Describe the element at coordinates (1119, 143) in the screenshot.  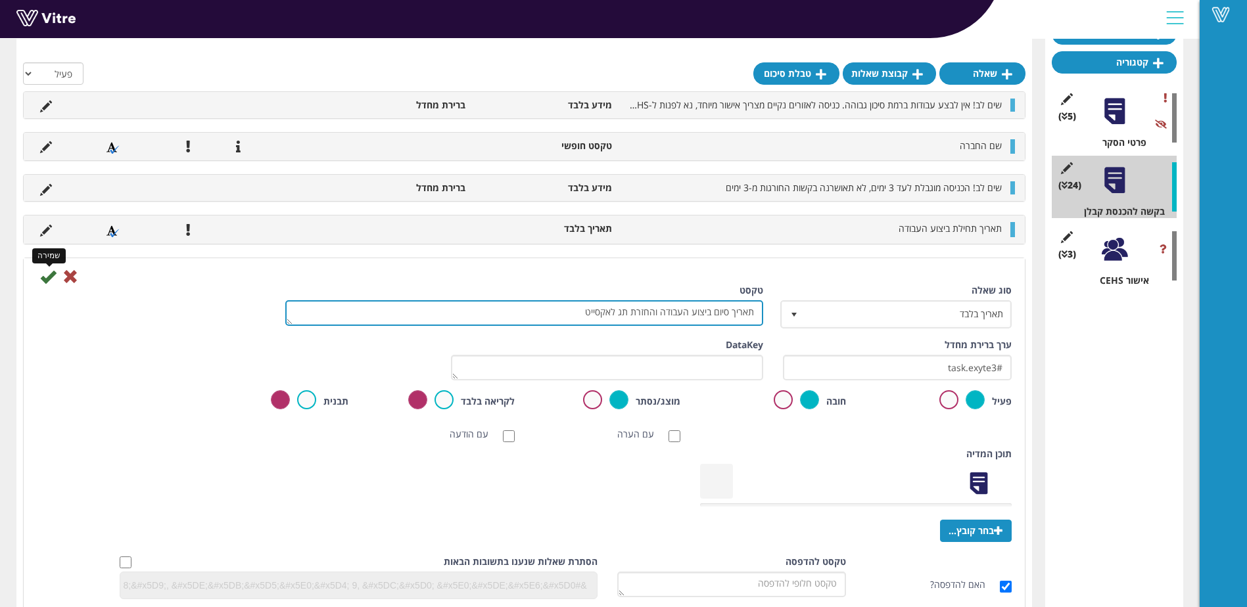
I see `div: פרטי הסקר` at that location.